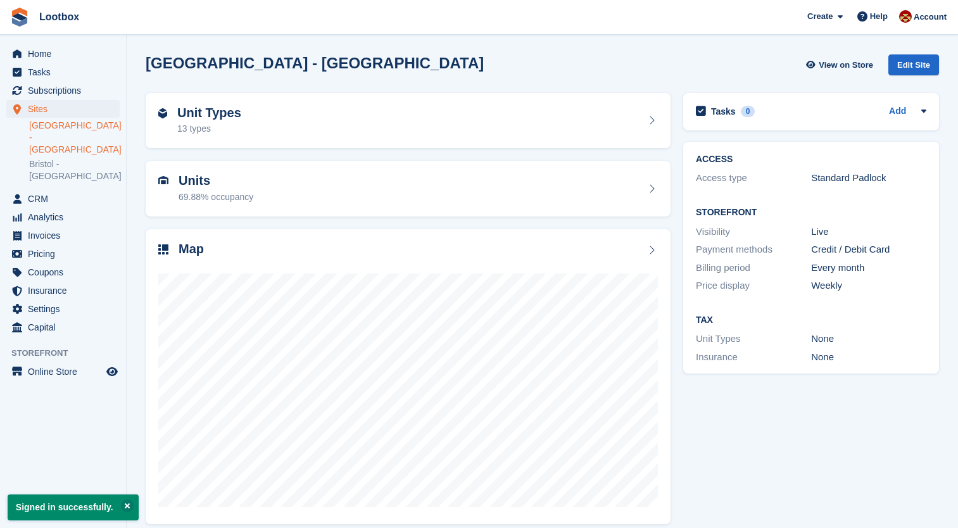 The width and height of the screenshot is (958, 528). What do you see at coordinates (868, 268) in the screenshot?
I see `div: Every month` at bounding box center [868, 268].